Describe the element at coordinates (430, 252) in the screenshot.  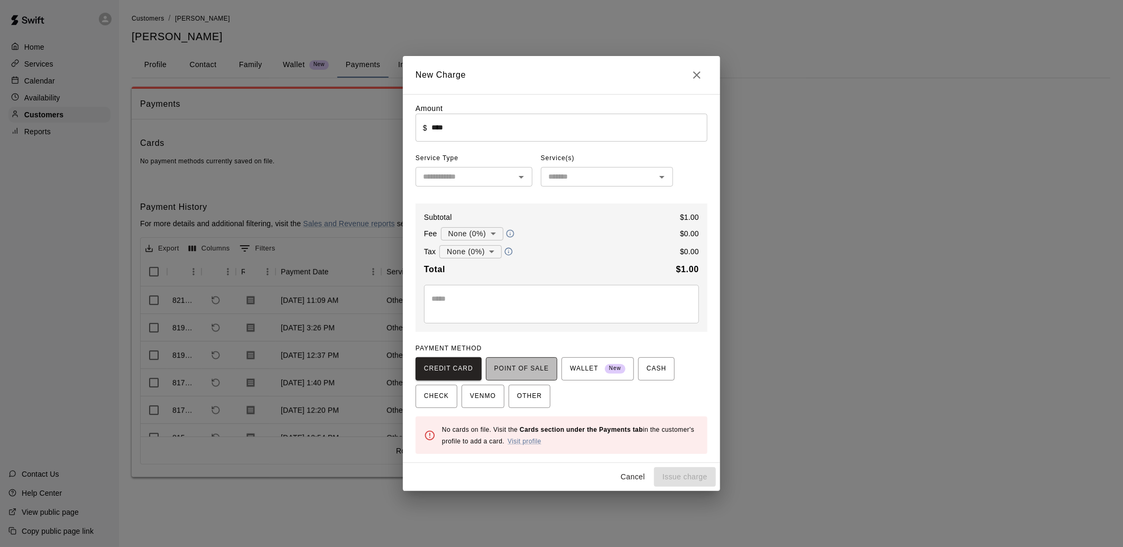
I see `p: Tax` at that location.